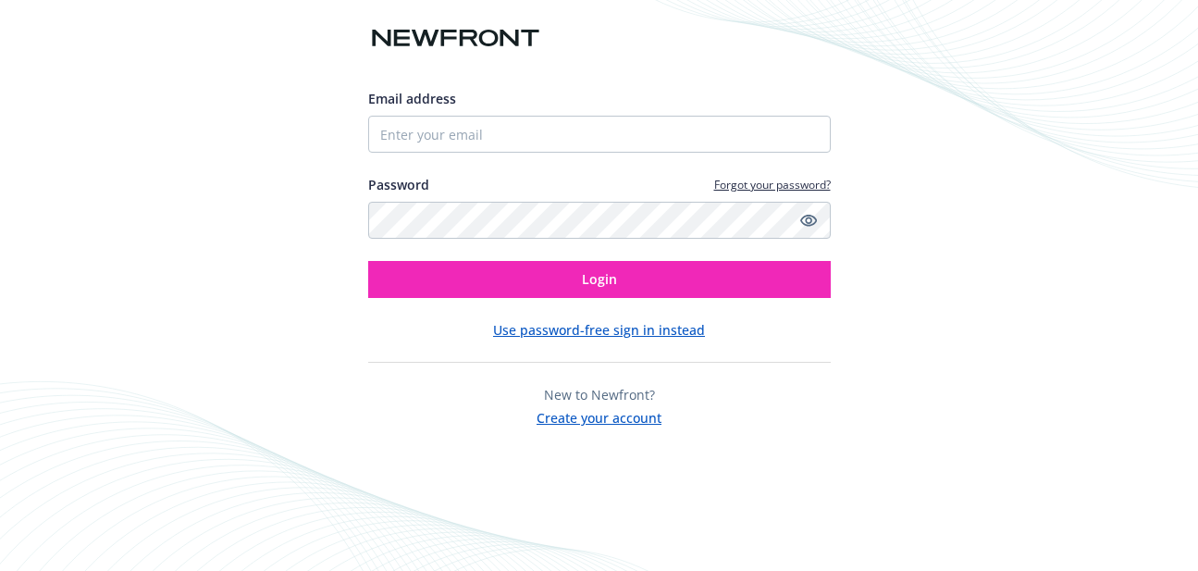  I want to click on input: Enter your email, so click(599, 134).